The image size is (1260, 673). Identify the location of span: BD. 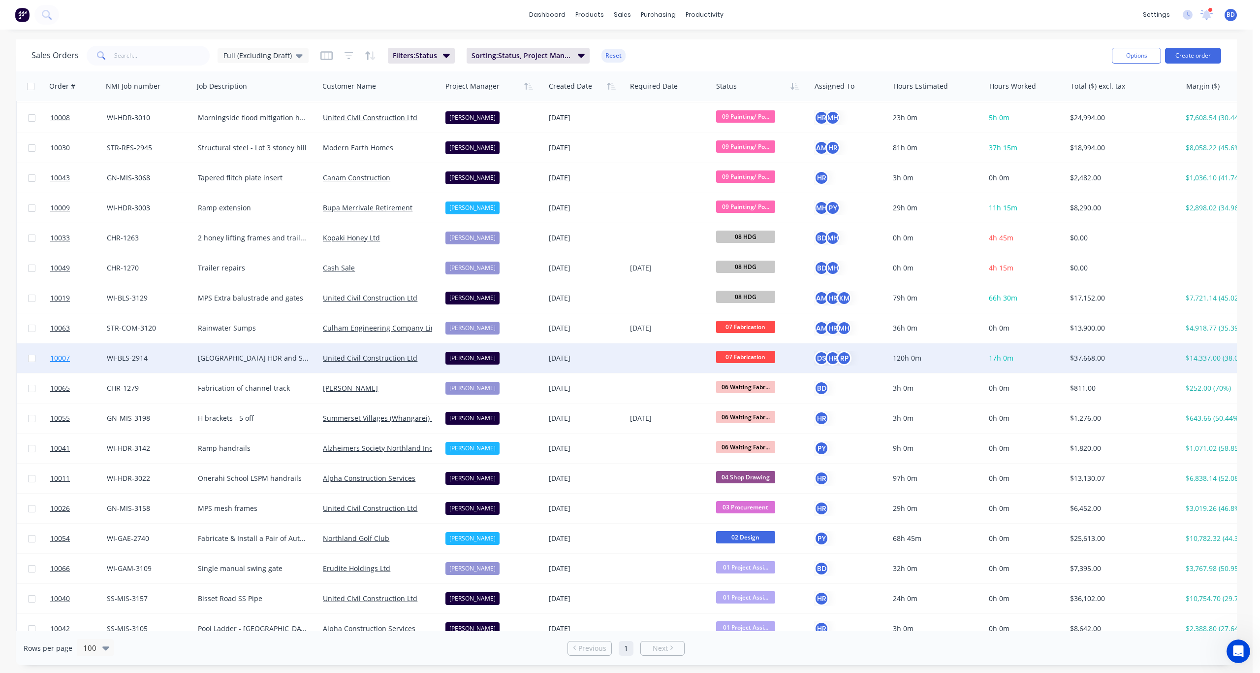
(1231, 15).